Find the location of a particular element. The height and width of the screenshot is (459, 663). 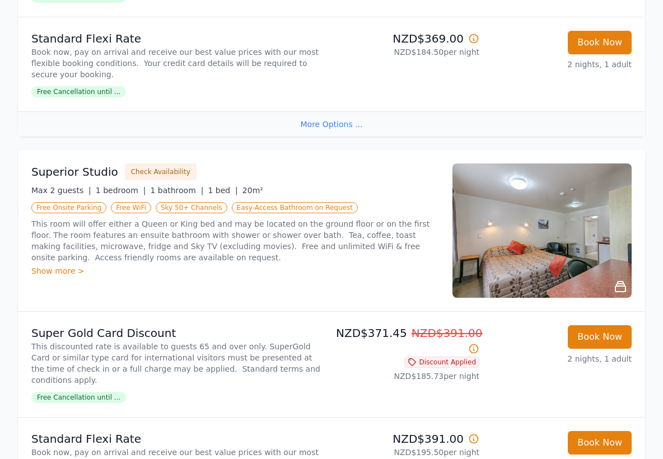

span: Sky 50+ Channels is located at coordinates (191, 208).